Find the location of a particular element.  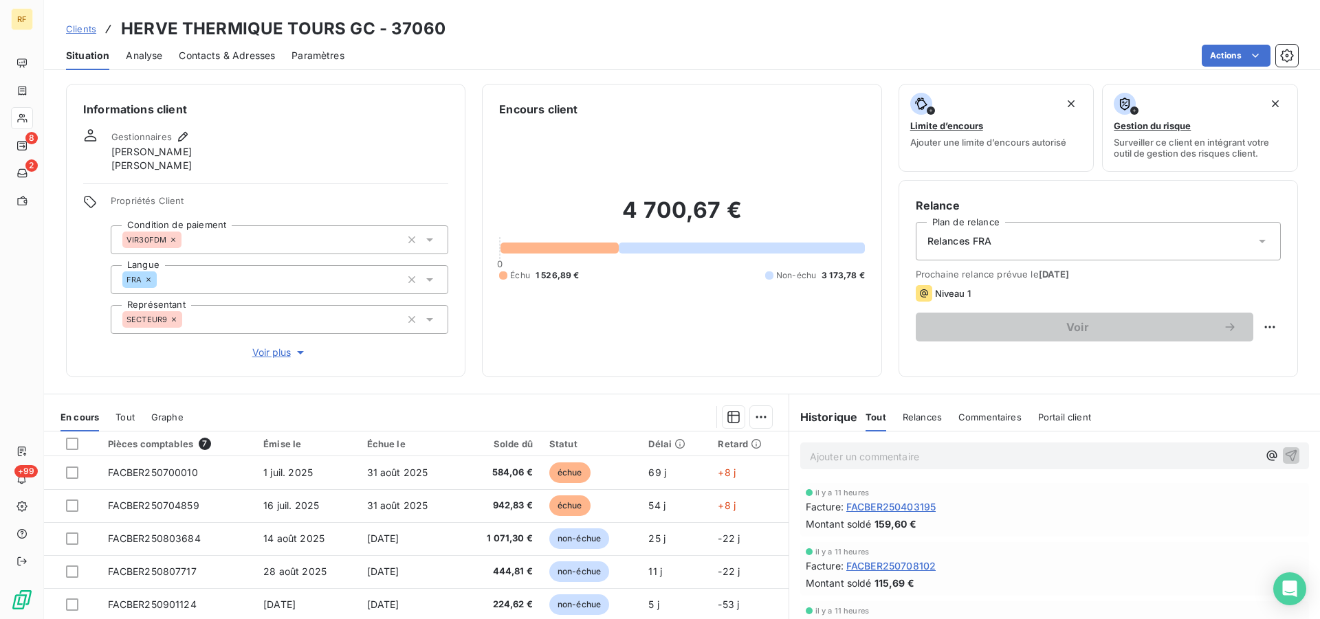

span: Commentaires is located at coordinates (990, 417).